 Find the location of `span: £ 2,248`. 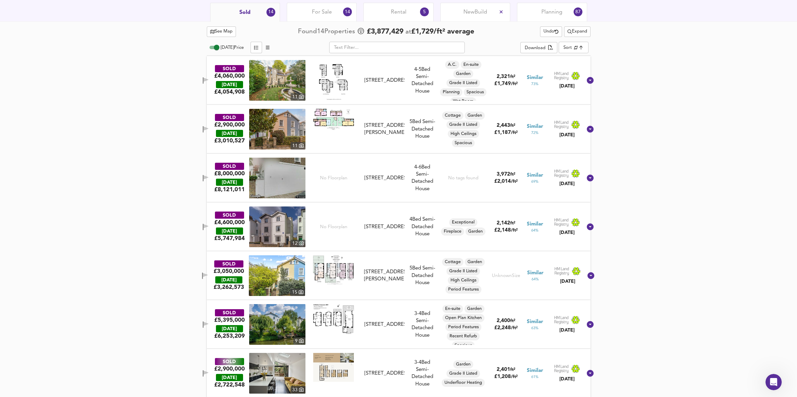

span: £ 2,248 is located at coordinates (506, 328).